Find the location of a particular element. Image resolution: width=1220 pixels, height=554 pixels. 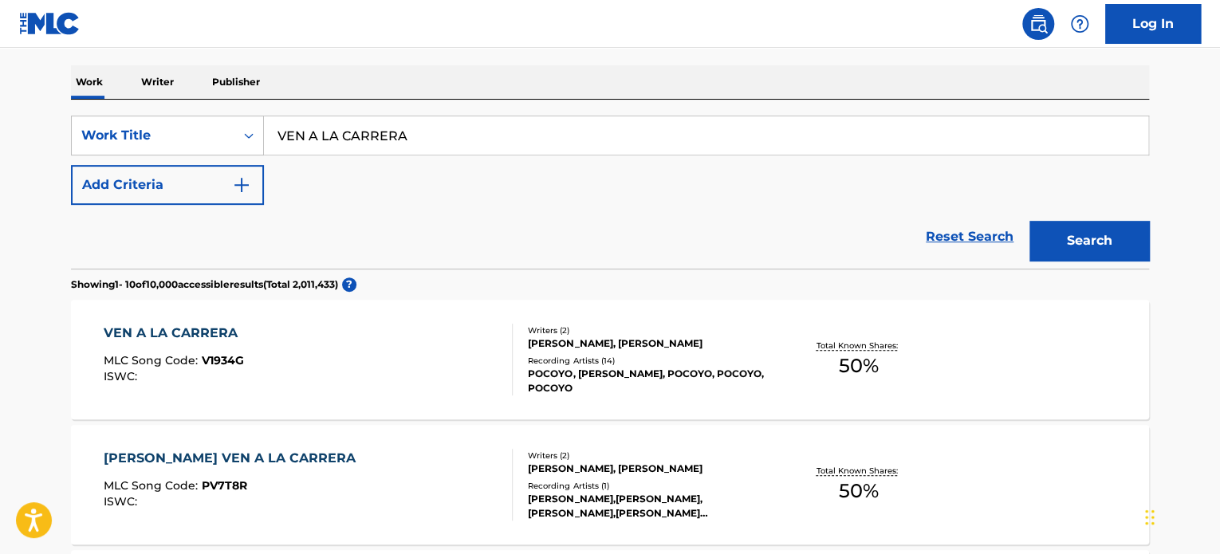

div: VEN A LA CARRERA is located at coordinates (175, 333).